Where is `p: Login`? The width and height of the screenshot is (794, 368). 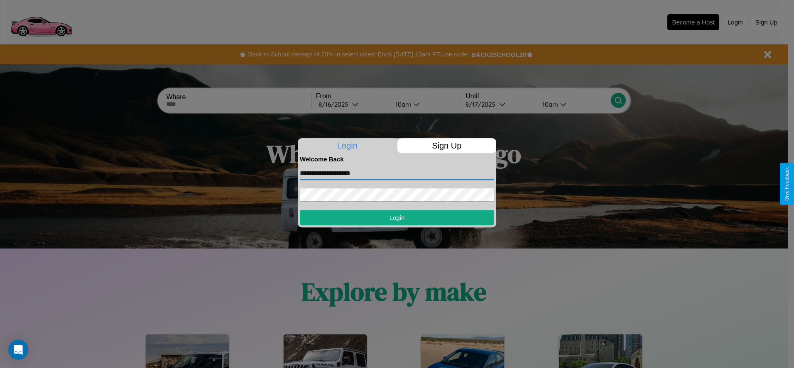
p: Login is located at coordinates (347, 146).